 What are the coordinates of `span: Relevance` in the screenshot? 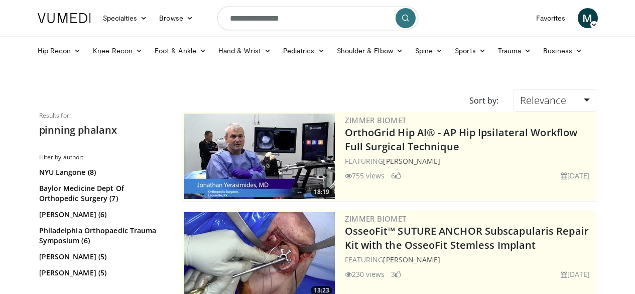 It's located at (543, 100).